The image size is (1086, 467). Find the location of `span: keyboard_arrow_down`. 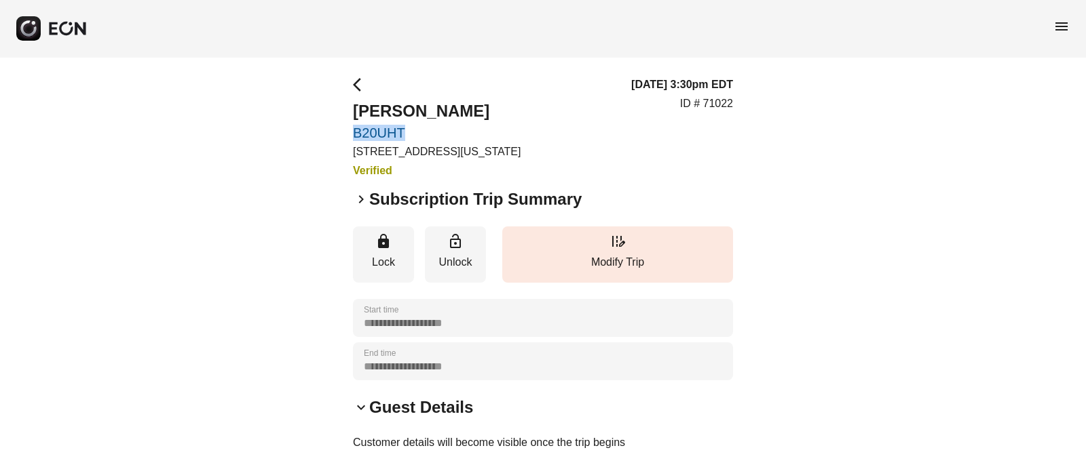

span: keyboard_arrow_down is located at coordinates (361, 408).